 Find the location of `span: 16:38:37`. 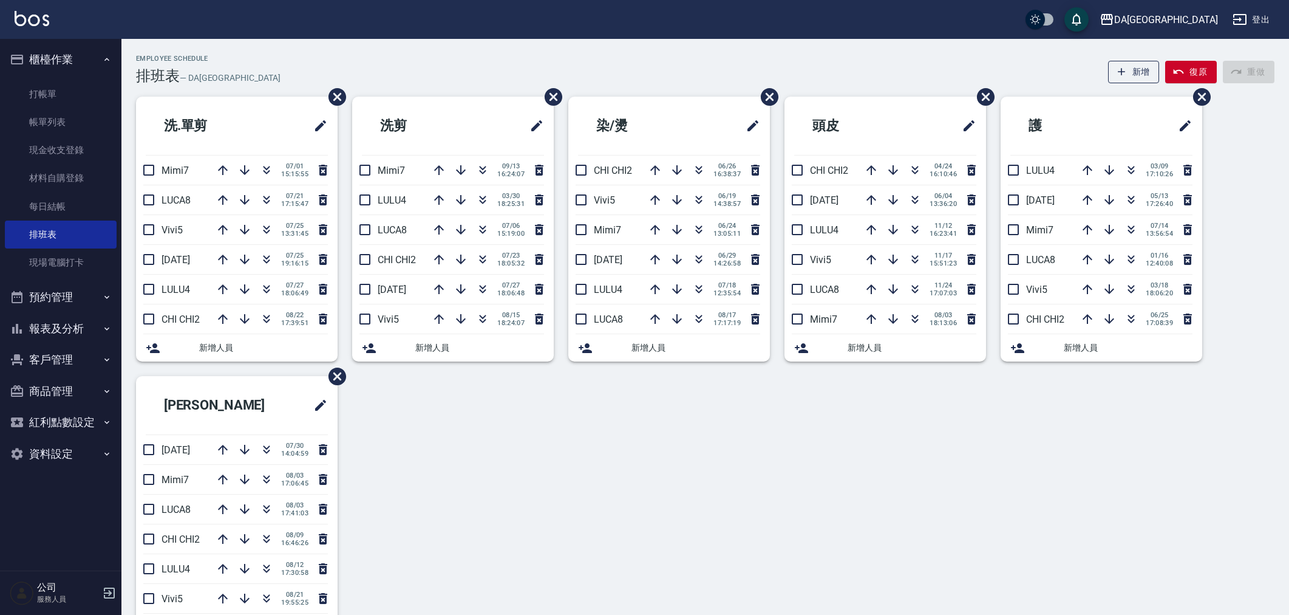

span: 16:38:37 is located at coordinates (727, 174).